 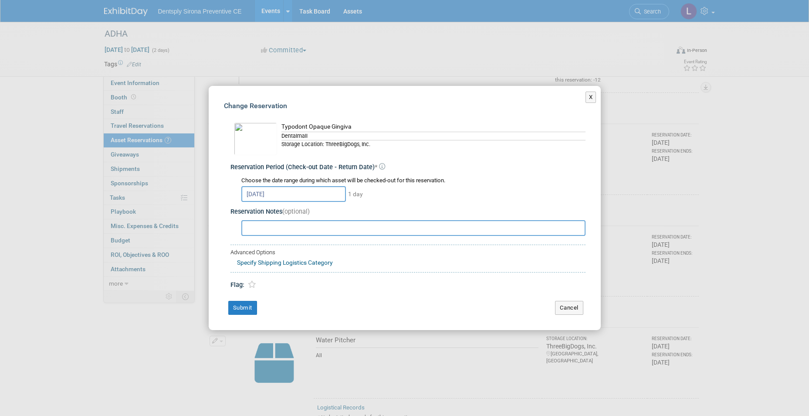 What do you see at coordinates (294, 194) in the screenshot?
I see `input: Check-out Date - Return Date` at bounding box center [294, 194].